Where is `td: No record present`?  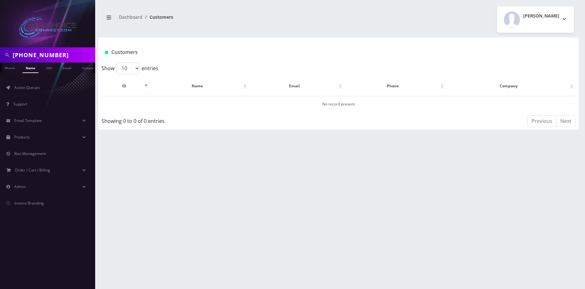 td: No record present is located at coordinates (338, 104).